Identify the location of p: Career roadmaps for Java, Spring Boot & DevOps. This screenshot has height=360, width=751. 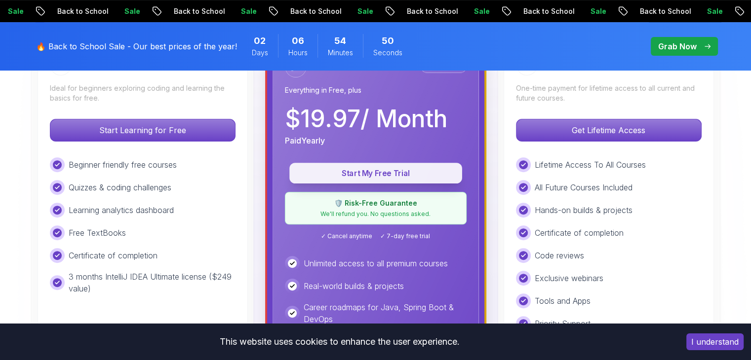
(385, 314).